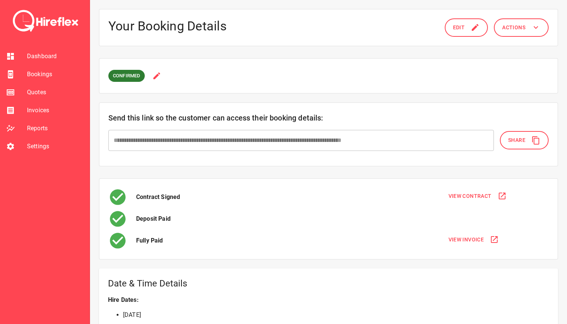  What do you see at coordinates (328, 283) in the screenshot?
I see `h5: Date & Time Details` at bounding box center [328, 283].